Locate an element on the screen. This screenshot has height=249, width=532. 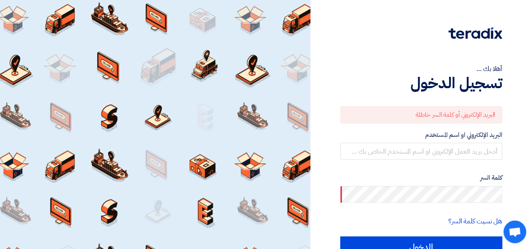
a: Open chat is located at coordinates (515, 232).